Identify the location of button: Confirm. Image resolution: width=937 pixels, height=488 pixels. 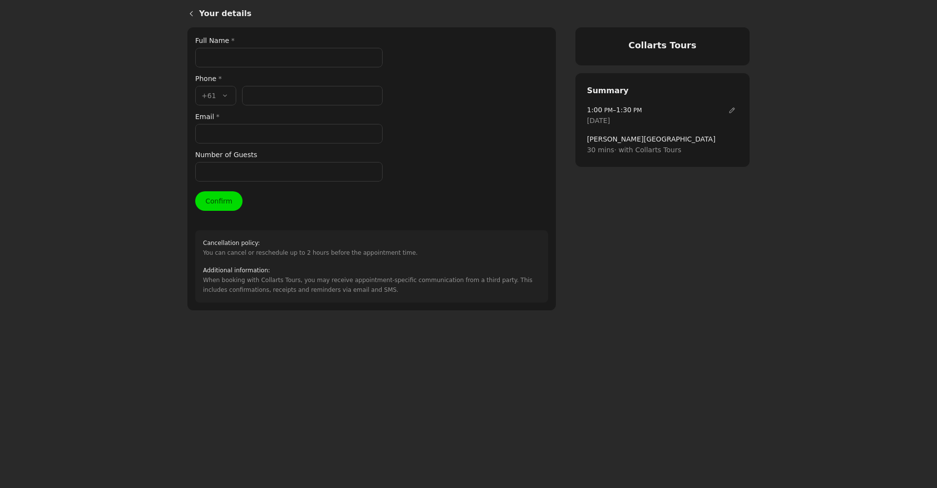
(219, 201).